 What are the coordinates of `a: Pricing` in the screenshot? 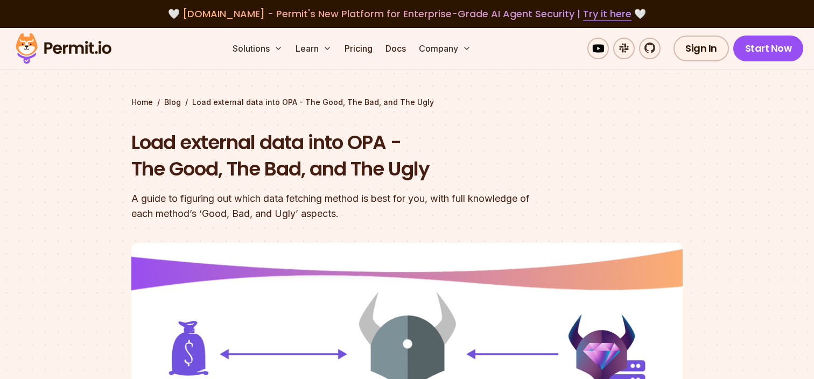 It's located at (359, 48).